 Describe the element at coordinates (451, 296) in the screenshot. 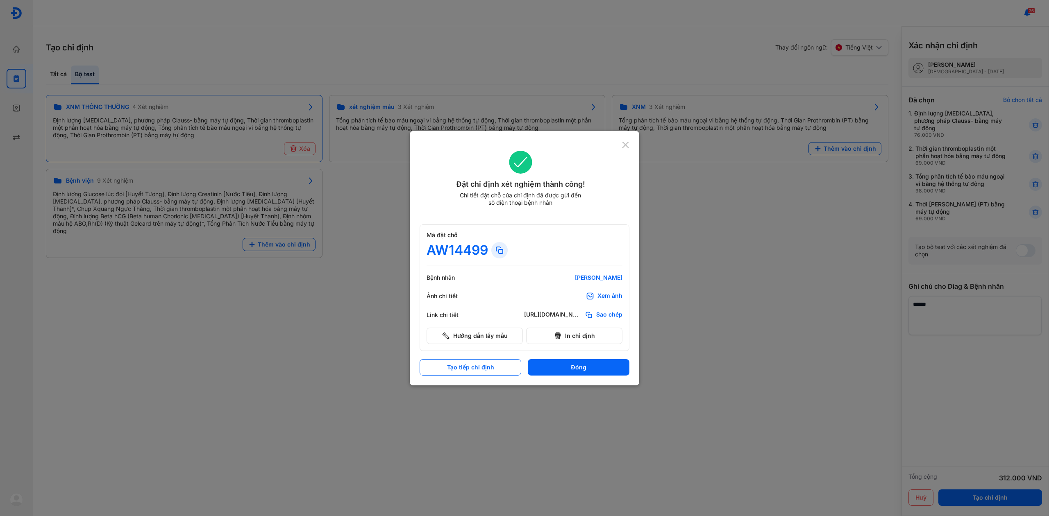

I see `div: Ảnh chi tiết` at that location.